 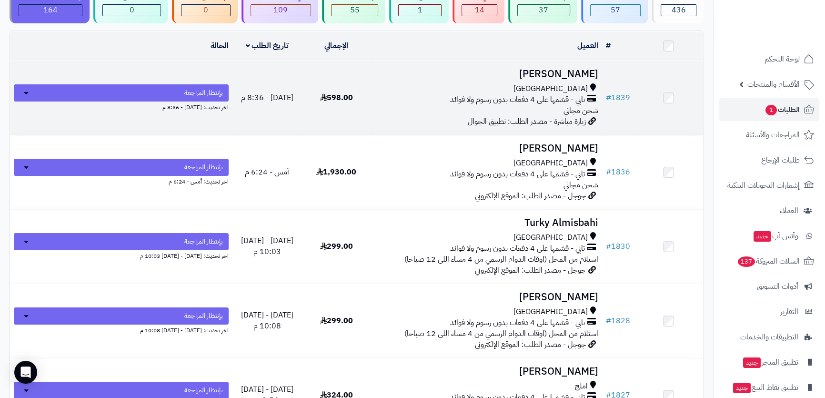 What do you see at coordinates (769, 261) in the screenshot?
I see `a: السلات المتروكة137` at bounding box center [769, 261].